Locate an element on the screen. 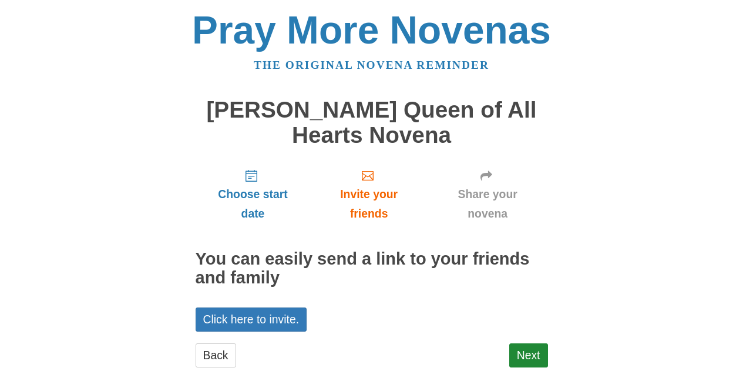 Image resolution: width=743 pixels, height=391 pixels. a: The original novena reminder is located at coordinates (371, 65).